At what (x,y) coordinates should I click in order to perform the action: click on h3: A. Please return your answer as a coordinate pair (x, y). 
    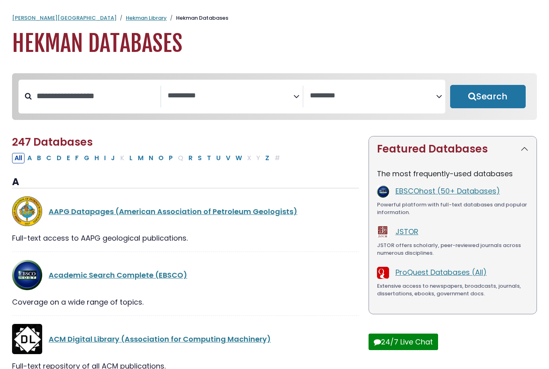
    Looking at the image, I should click on (185, 182).